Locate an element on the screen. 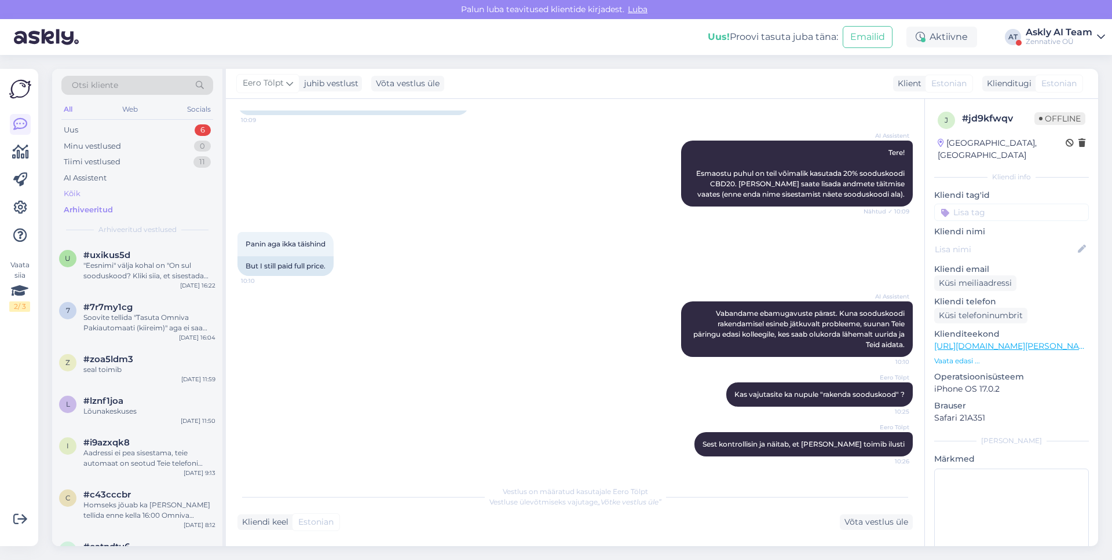  div: Aadressi ei pea sisestama, teie automaat on seotud Teie telefoni numbriga is located at coordinates (149, 459).